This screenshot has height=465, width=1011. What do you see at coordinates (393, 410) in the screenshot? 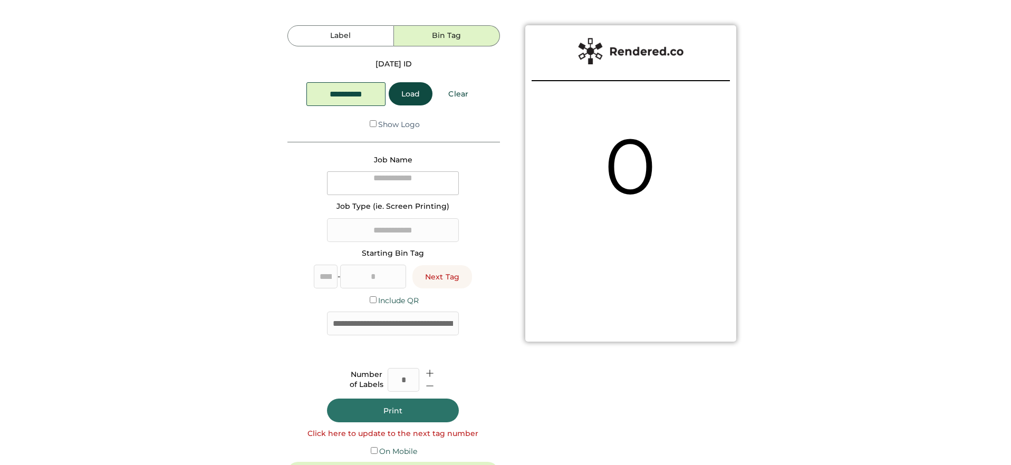
I see `button: Print` at bounding box center [393, 410].